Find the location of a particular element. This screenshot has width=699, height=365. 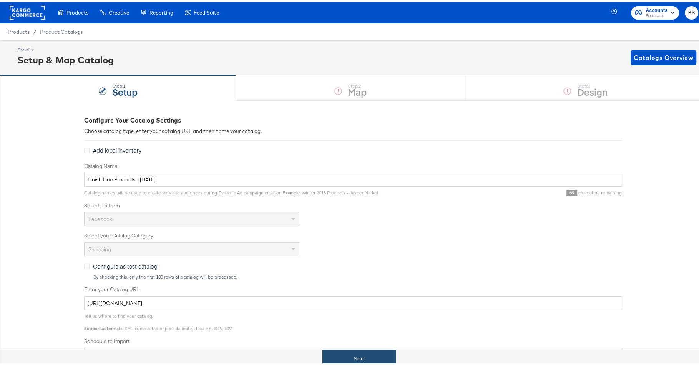

span: Creative is located at coordinates (119, 11).